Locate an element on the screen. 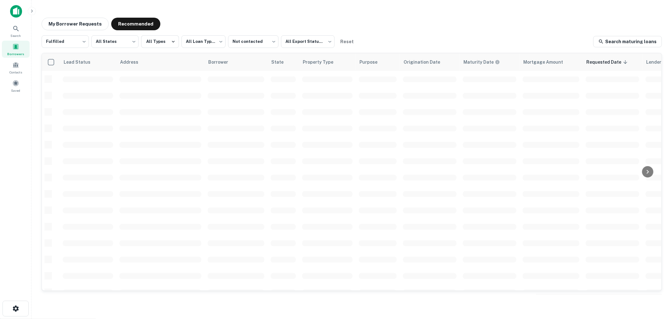 The image size is (672, 319). span: Lender is located at coordinates (658, 62).